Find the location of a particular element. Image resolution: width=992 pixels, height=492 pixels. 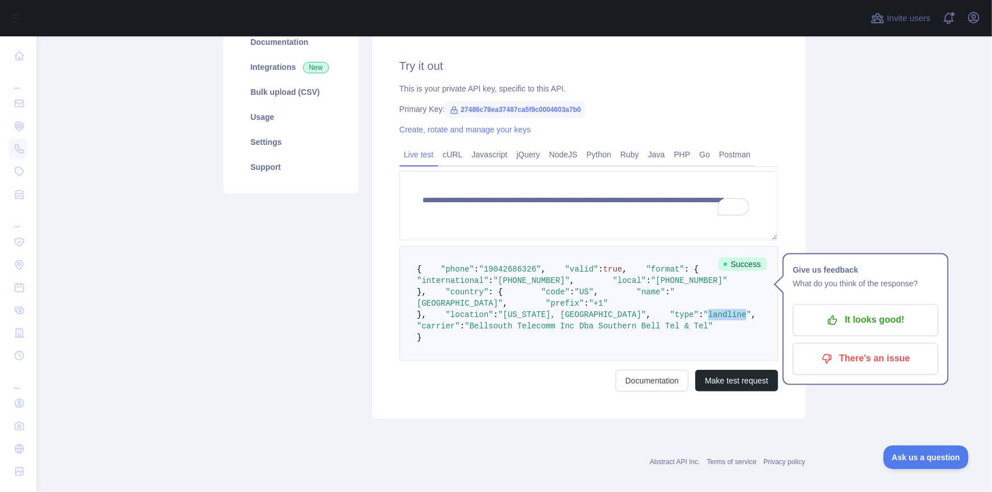

p: There's an issue is located at coordinates (865, 359).